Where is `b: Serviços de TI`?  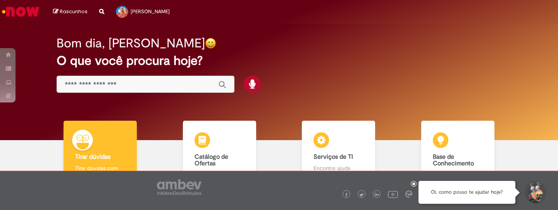 b: Serviços de TI is located at coordinates (333, 156).